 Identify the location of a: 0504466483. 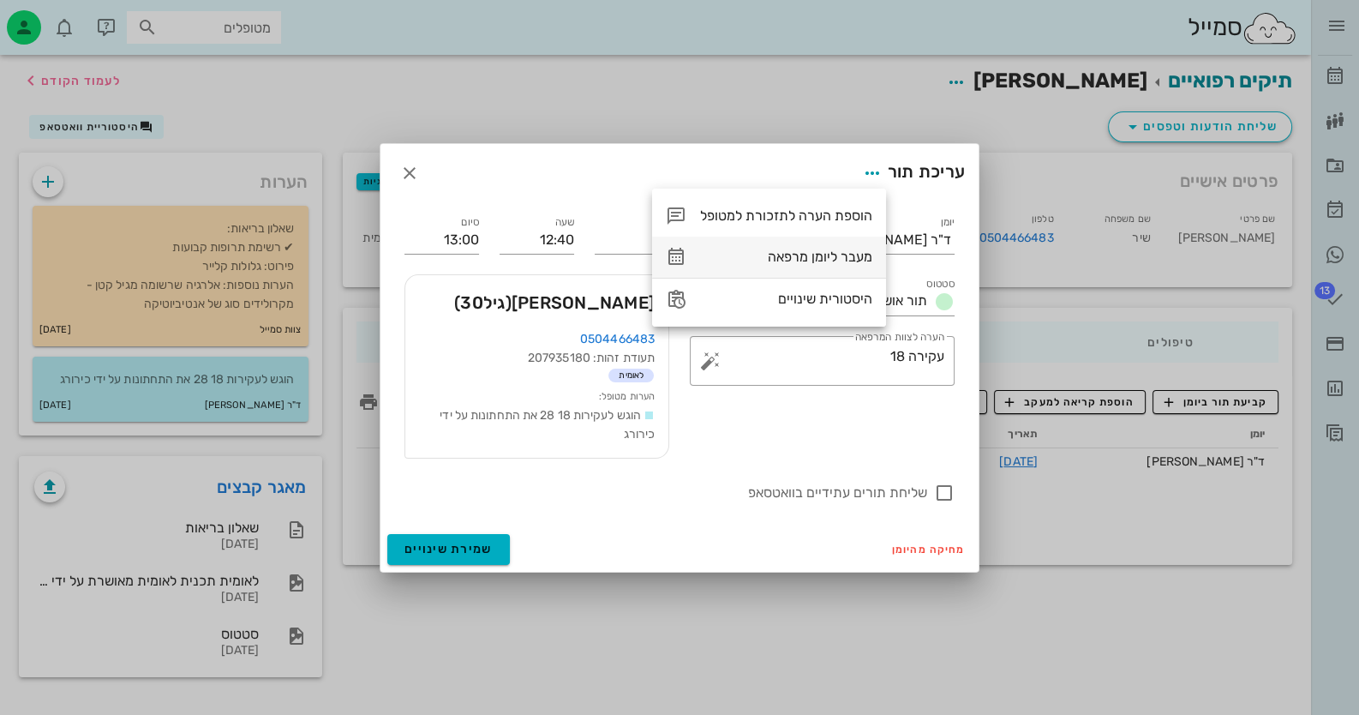
(617, 339).